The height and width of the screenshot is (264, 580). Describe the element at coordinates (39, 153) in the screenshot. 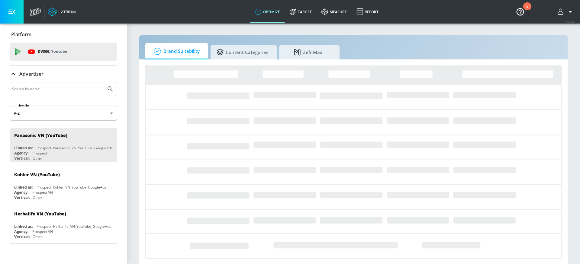

I see `div: iProspect` at that location.